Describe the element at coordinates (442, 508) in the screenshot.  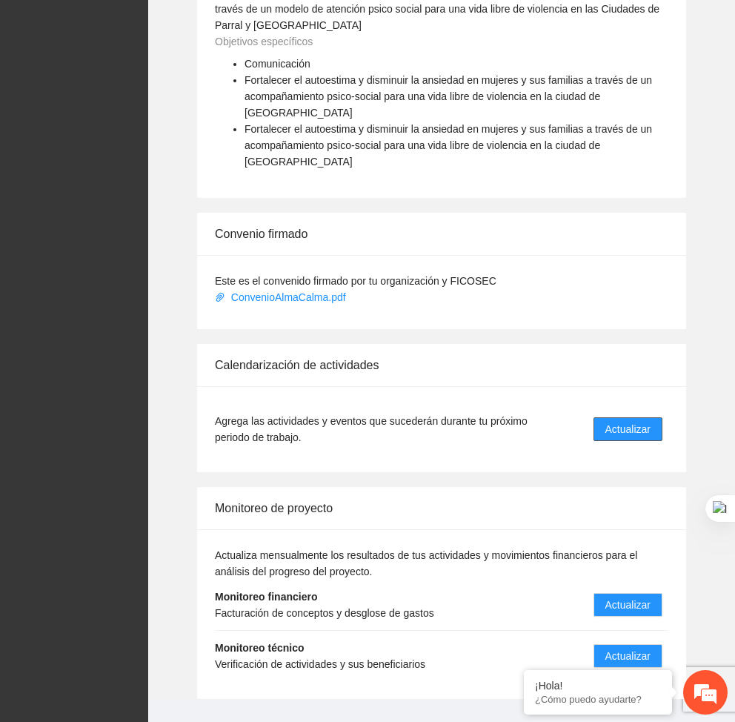
I see `div: Monitoreo de proyecto` at that location.